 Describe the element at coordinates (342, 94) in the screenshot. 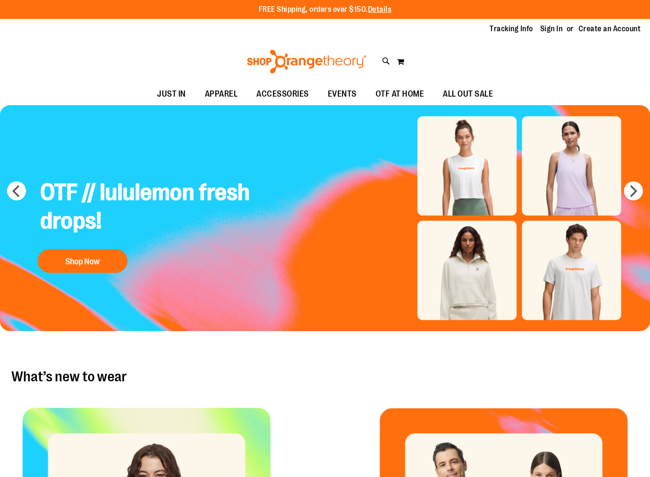

I see `span: EVENTS` at that location.